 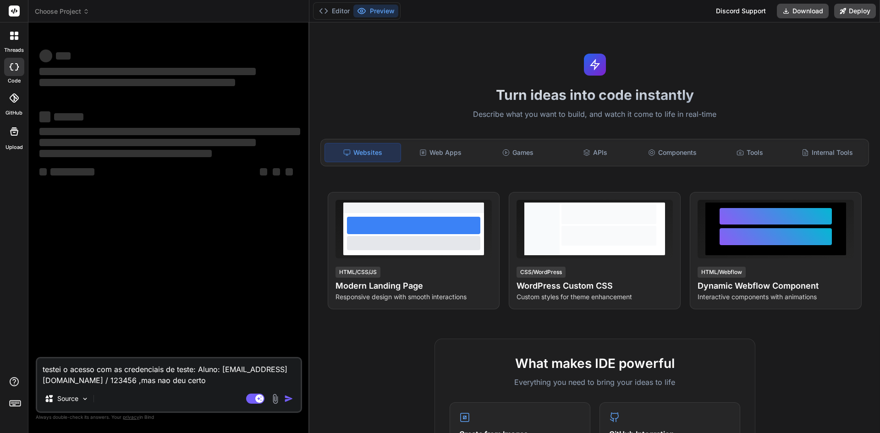 I want to click on label: threads, so click(x=14, y=50).